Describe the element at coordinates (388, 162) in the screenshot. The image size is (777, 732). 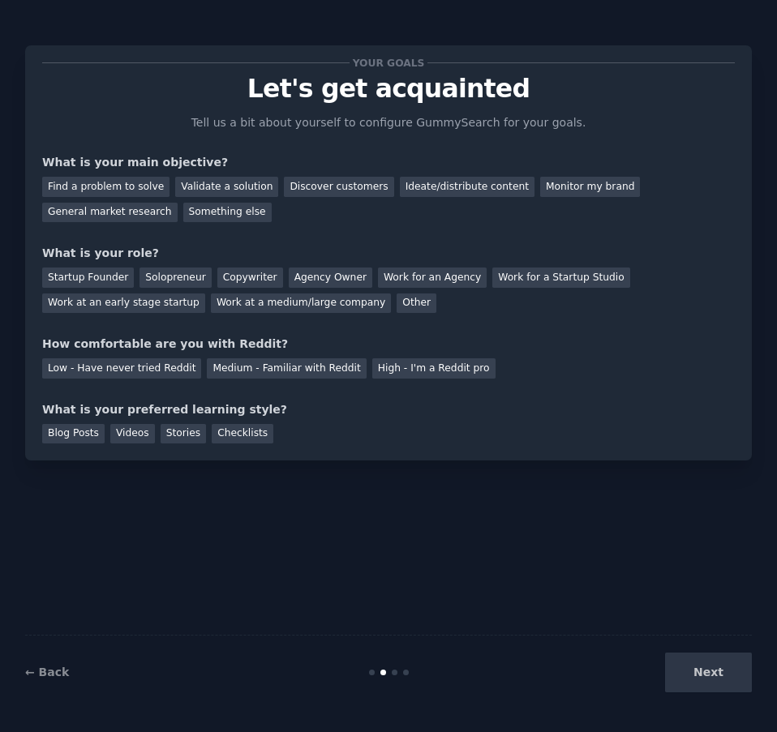
I see `div: What is your main objective?` at that location.